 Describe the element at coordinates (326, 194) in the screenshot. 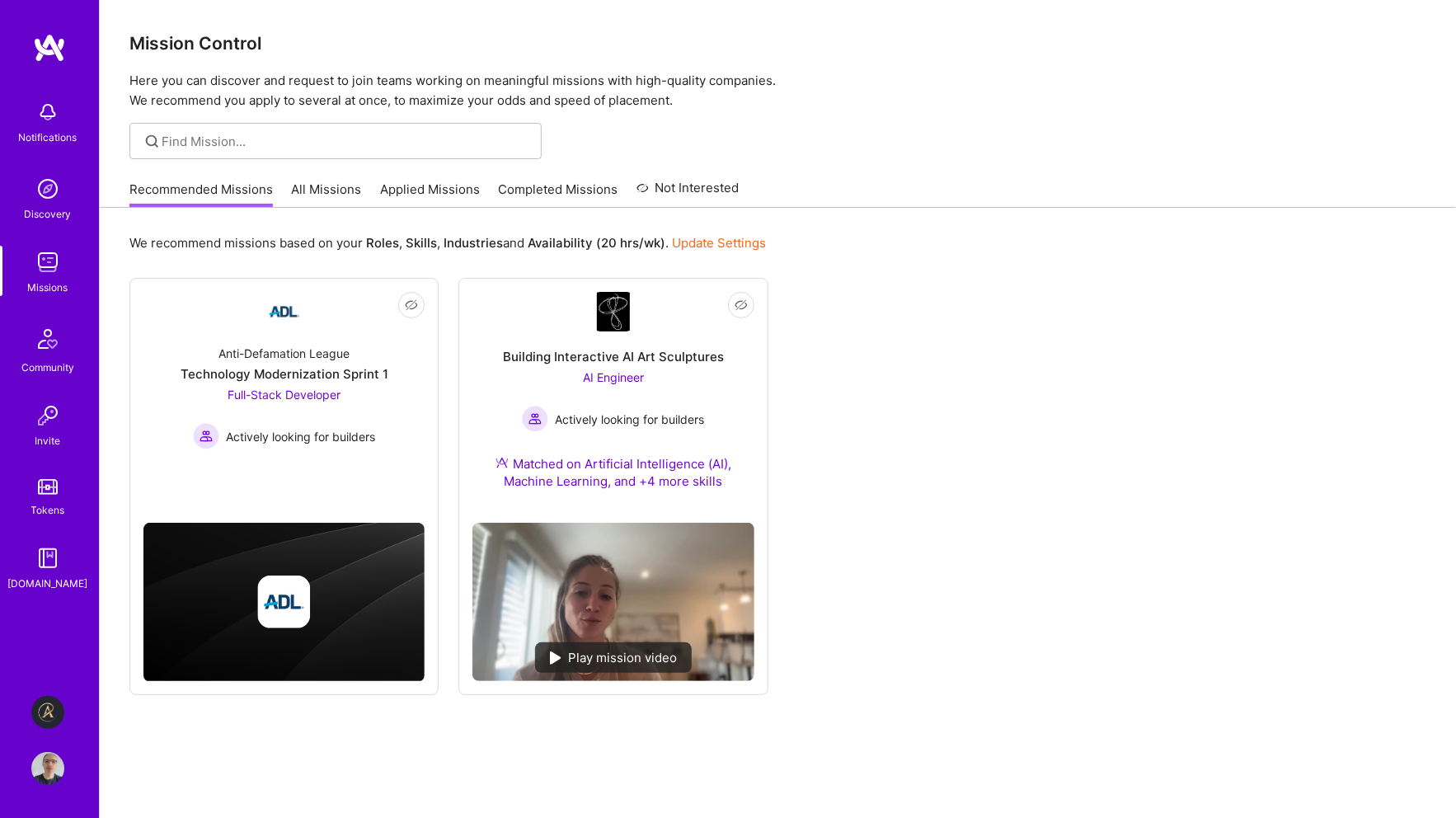

I see `a: All Missions` at that location.